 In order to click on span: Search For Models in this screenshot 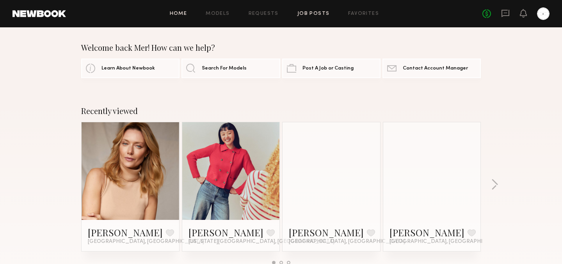, I will do `click(224, 68)`.